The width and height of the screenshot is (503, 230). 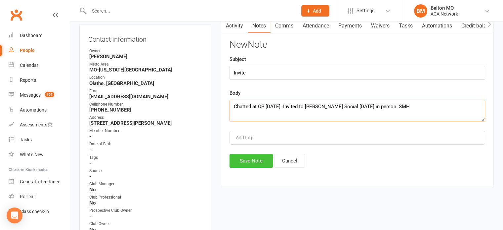 I want to click on div: Club Professional, so click(x=145, y=197).